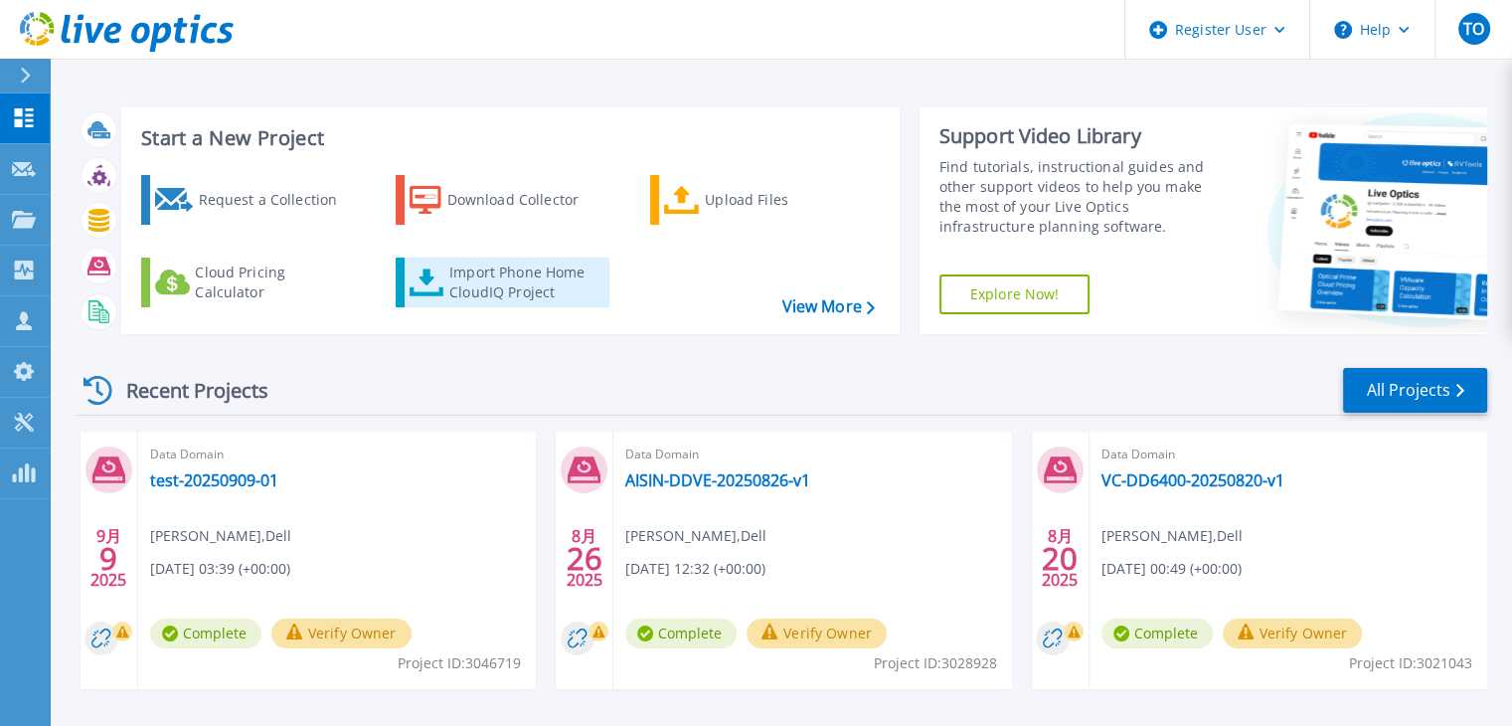 This screenshot has height=726, width=1512. I want to click on span: Project ID: 3028928, so click(936, 663).